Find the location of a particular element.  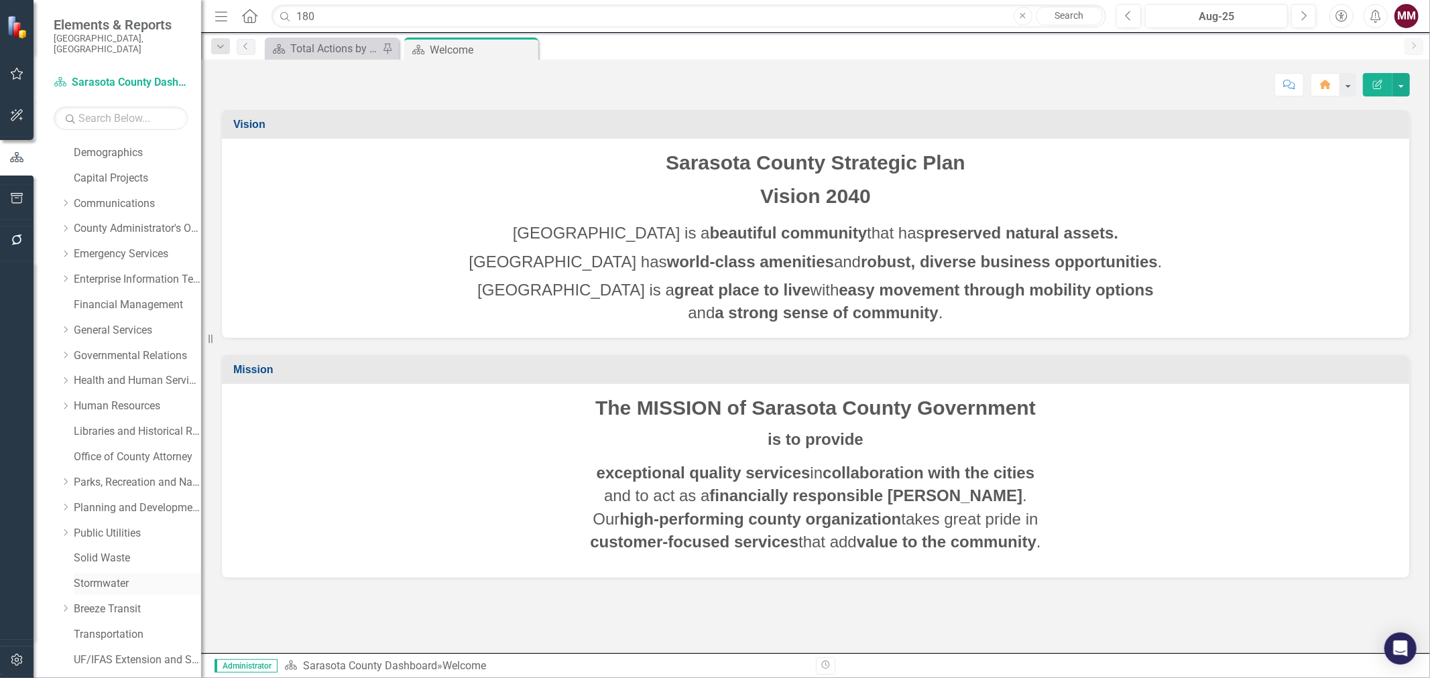

a: Total Actions by Type is located at coordinates (323, 48).